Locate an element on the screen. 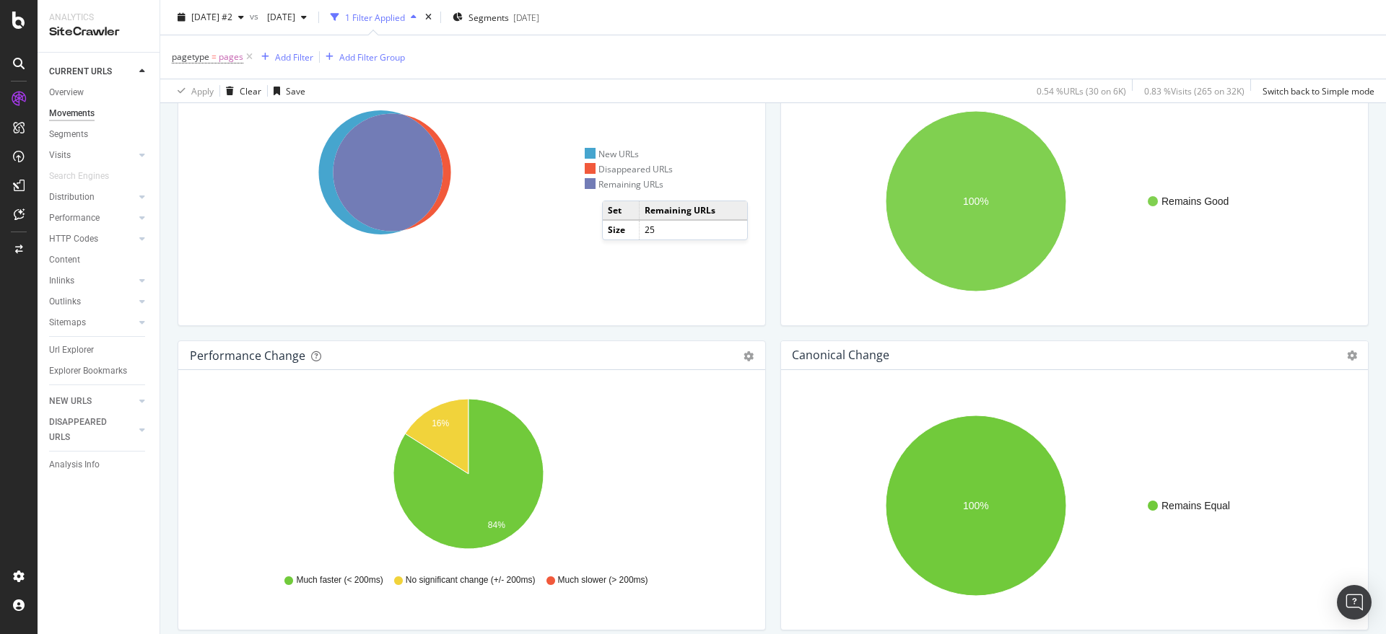 Image resolution: width=1386 pixels, height=634 pixels. div: Disappeared URLs is located at coordinates (629, 169).